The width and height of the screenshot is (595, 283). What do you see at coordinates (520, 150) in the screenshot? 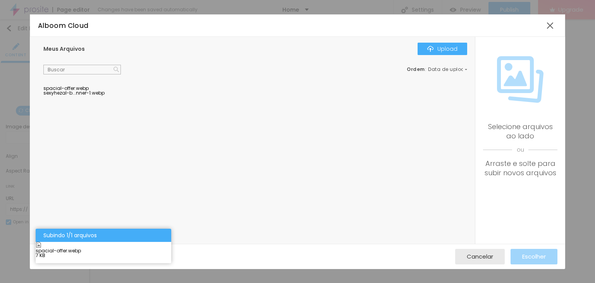
I see `div: Selecione arquivos ao lado Arraste e solte para subir novos arquivos` at bounding box center [520, 150].